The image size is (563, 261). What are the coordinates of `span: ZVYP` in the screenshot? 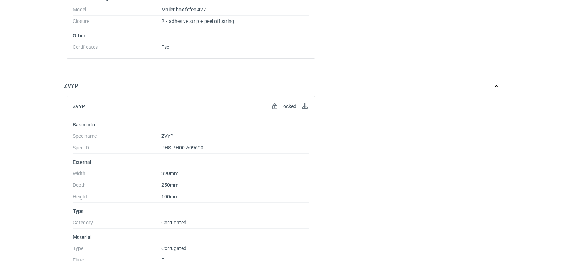 It's located at (168, 136).